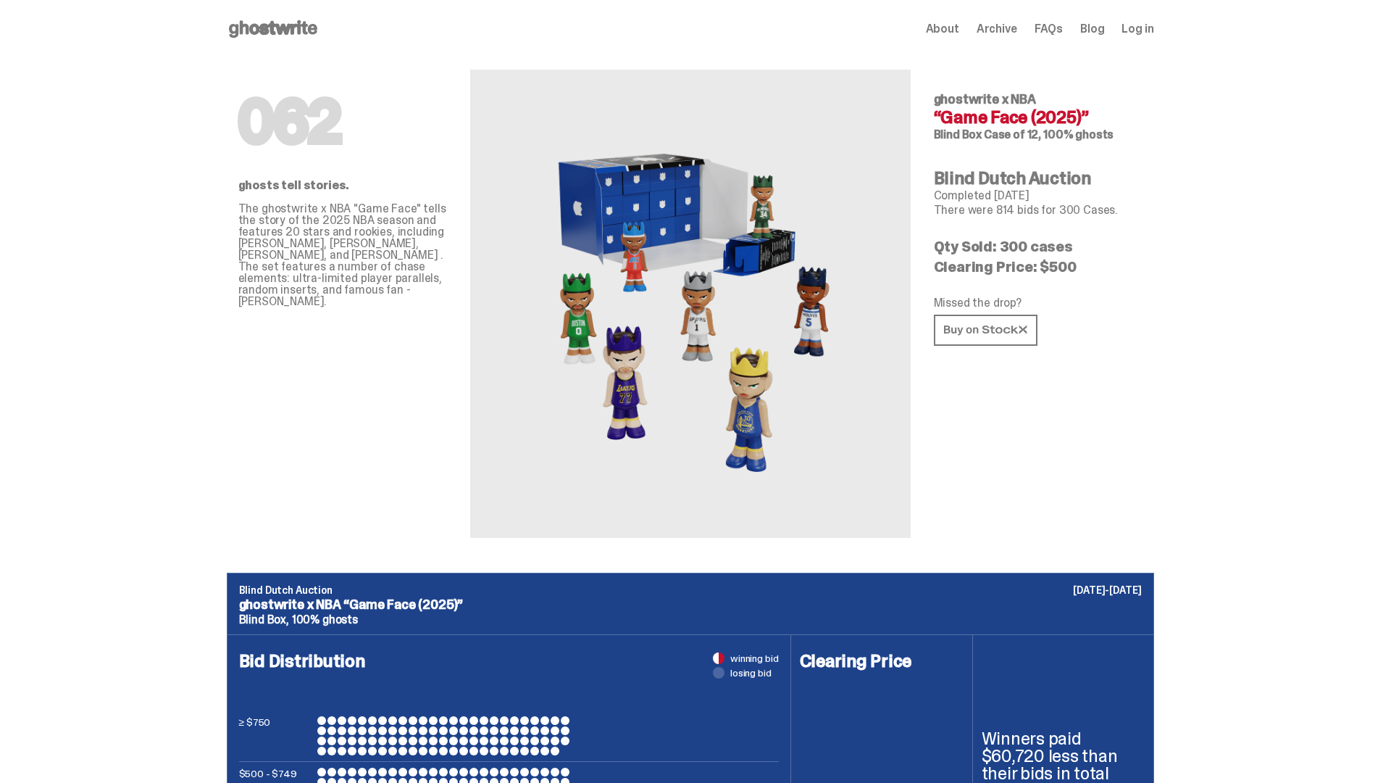 The width and height of the screenshot is (1391, 783). What do you see at coordinates (325, 619) in the screenshot?
I see `span: 100% ghosts` at bounding box center [325, 619].